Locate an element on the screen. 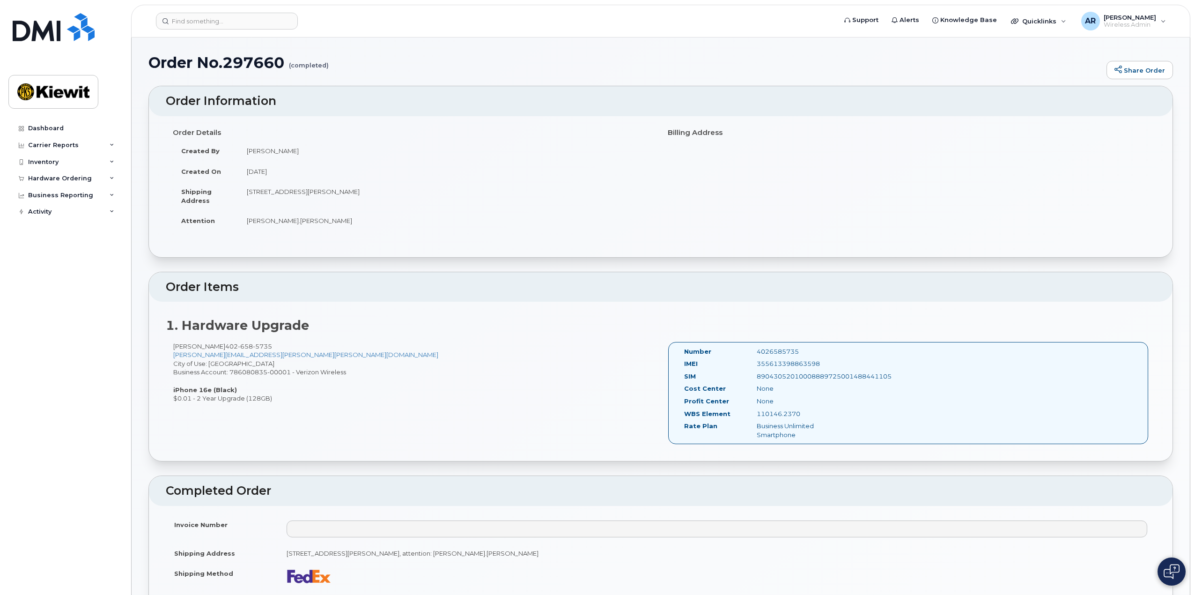 The height and width of the screenshot is (595, 1195). h4: Order Details is located at coordinates (413, 133).